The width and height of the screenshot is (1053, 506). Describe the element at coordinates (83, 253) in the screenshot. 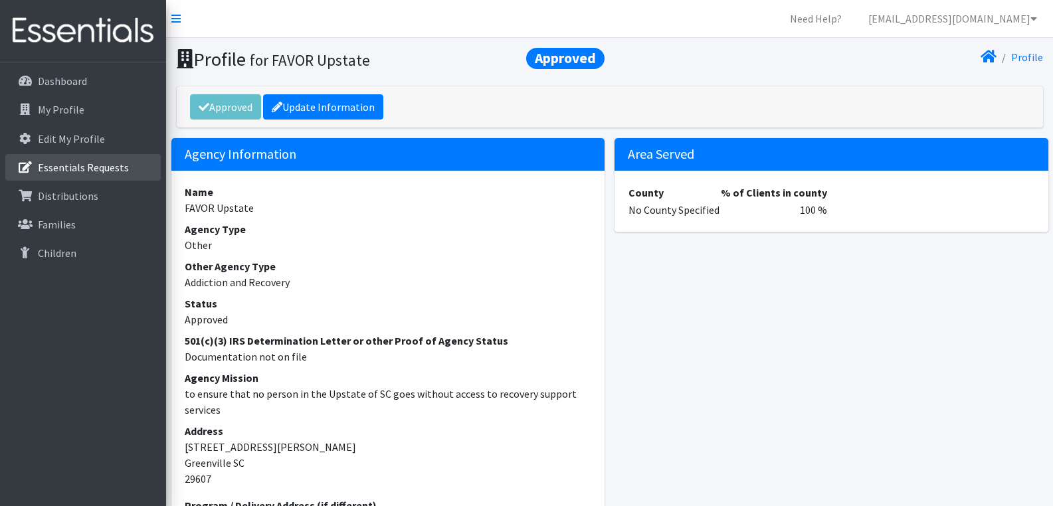

I see `a: Children` at that location.